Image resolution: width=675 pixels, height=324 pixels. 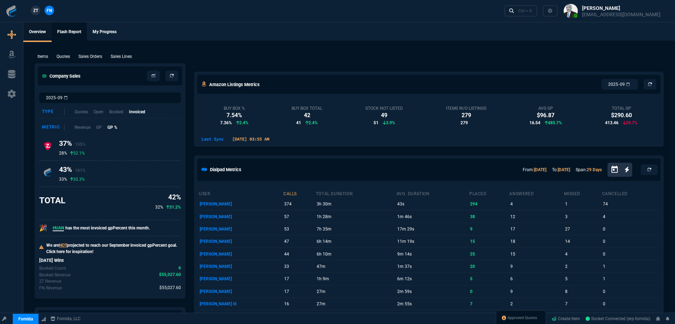 I want to click on div: 42, so click(x=307, y=116).